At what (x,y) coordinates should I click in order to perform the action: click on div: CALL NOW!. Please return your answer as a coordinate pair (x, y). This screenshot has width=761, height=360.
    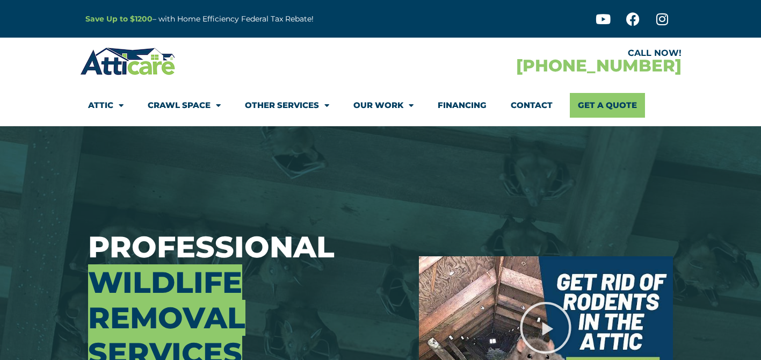
    Looking at the image, I should click on (531, 53).